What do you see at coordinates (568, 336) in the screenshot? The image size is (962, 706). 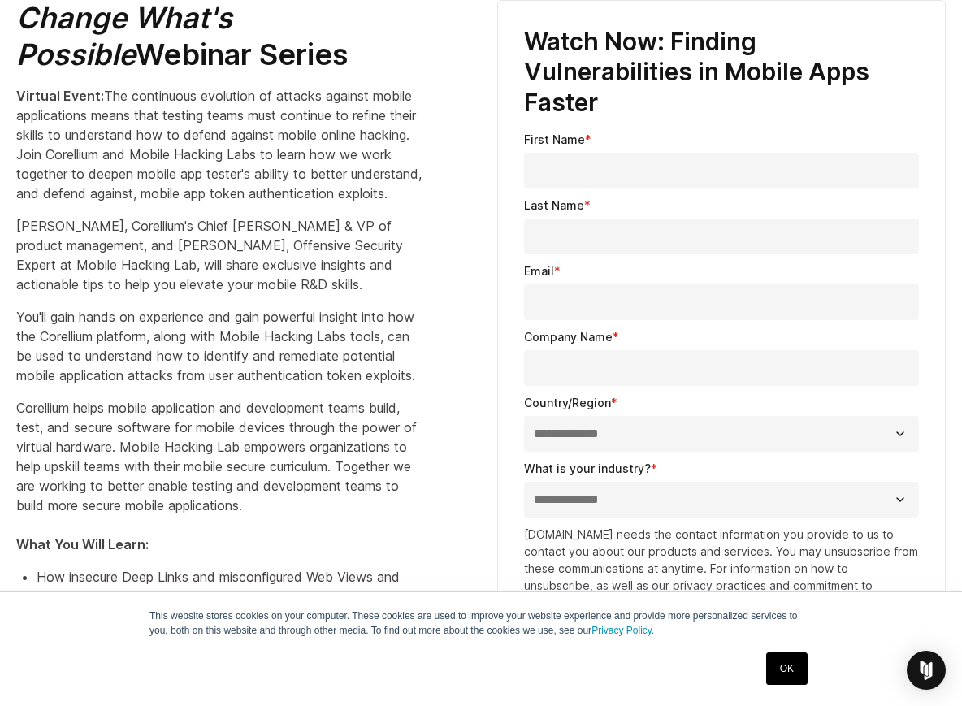 I see `span: Company Name` at bounding box center [568, 336].